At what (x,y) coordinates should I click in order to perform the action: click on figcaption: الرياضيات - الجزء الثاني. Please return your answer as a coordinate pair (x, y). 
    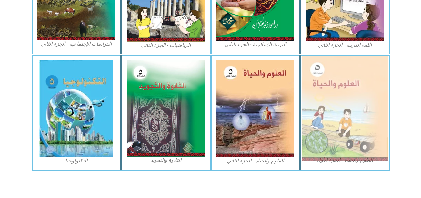
    Looking at the image, I should click on (166, 45).